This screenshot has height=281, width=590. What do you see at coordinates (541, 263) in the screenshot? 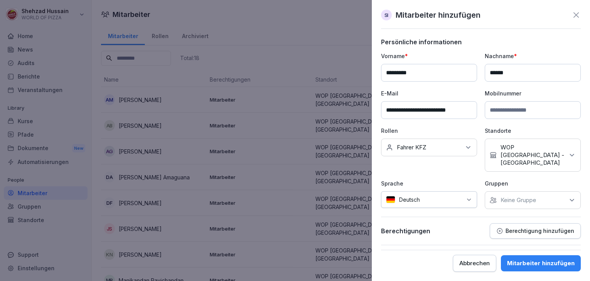
I see `button: Mitarbeiter hinzufügen` at bounding box center [541, 263].